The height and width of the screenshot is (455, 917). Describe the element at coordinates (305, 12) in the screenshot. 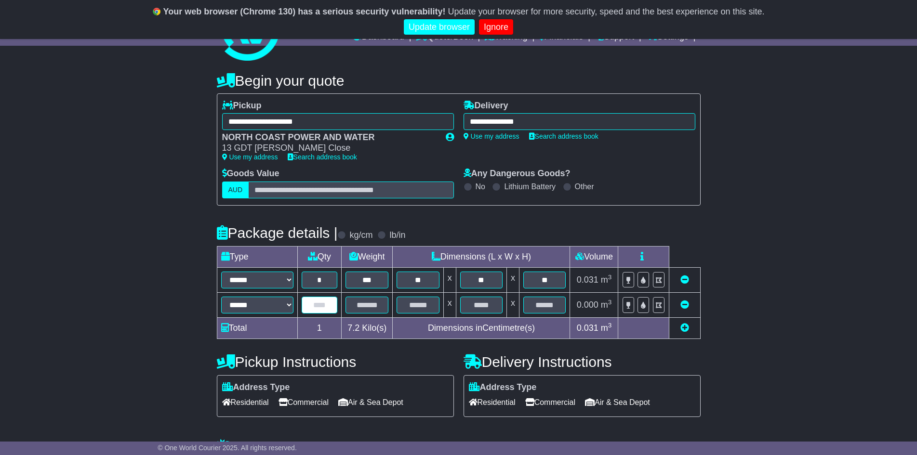

I see `b: Your web browser (Chrome 130) has a serious security vulnerability!` at that location.